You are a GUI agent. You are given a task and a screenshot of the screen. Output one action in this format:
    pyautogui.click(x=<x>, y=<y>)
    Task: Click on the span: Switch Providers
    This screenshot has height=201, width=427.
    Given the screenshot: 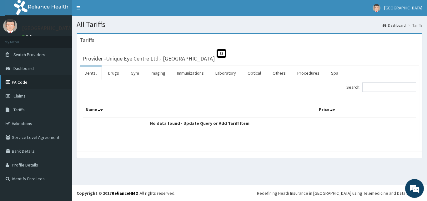 What is the action you would take?
    pyautogui.click(x=29, y=54)
    